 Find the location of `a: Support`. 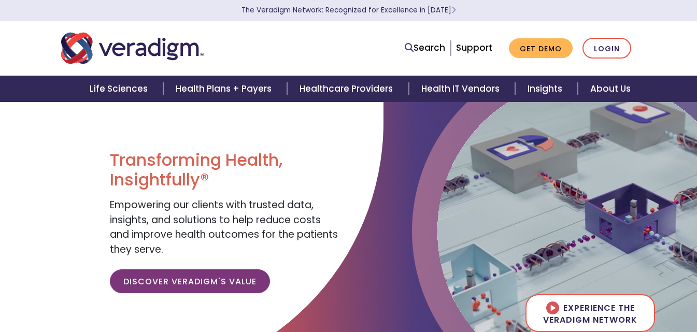

a: Support is located at coordinates (474, 48).